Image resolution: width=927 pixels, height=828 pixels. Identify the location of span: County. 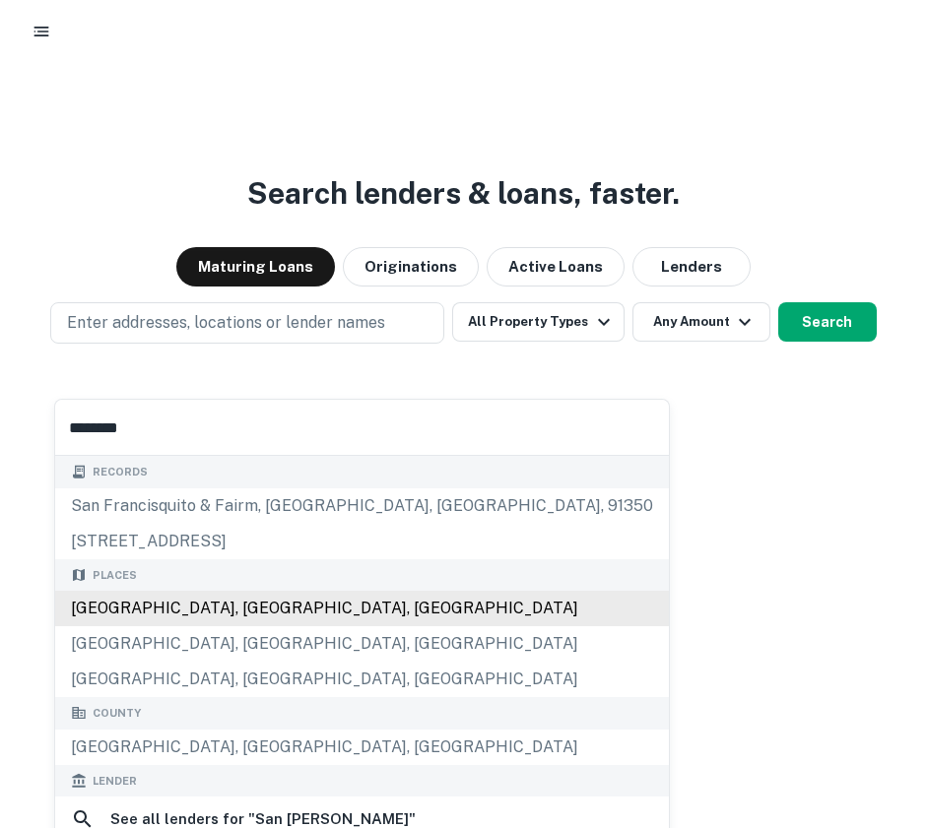
(116, 713).